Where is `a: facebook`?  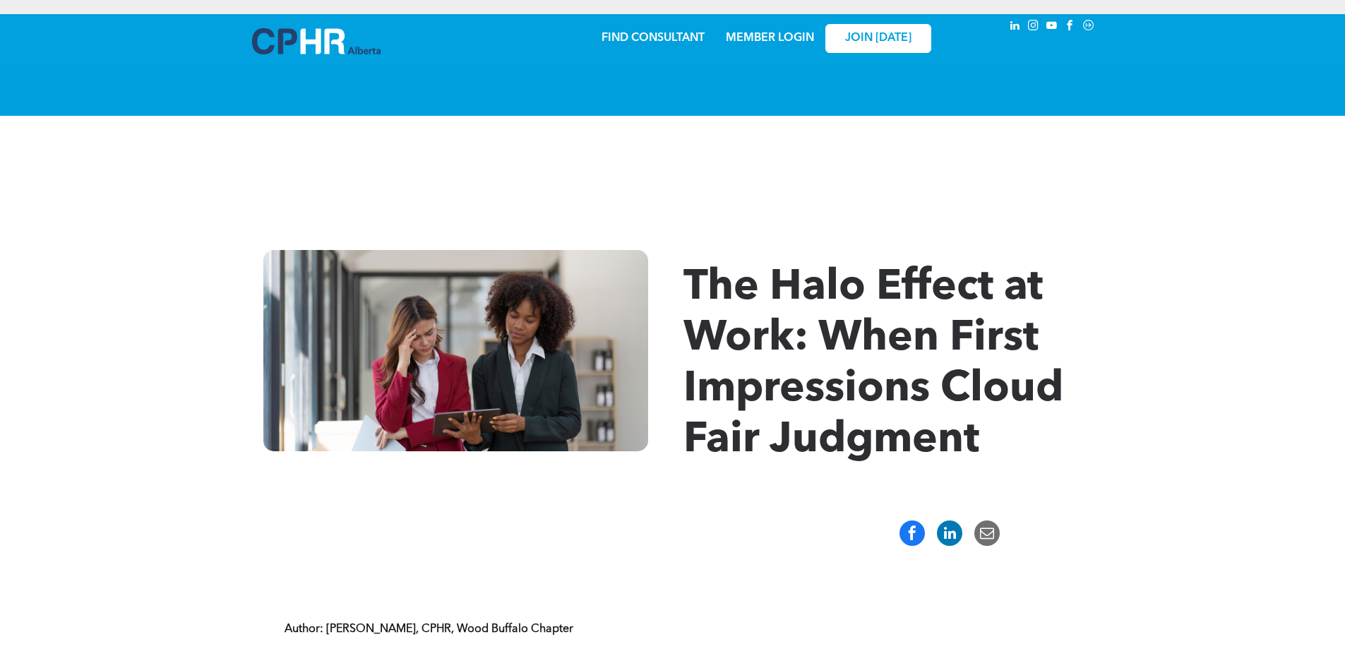
a: facebook is located at coordinates (1070, 27).